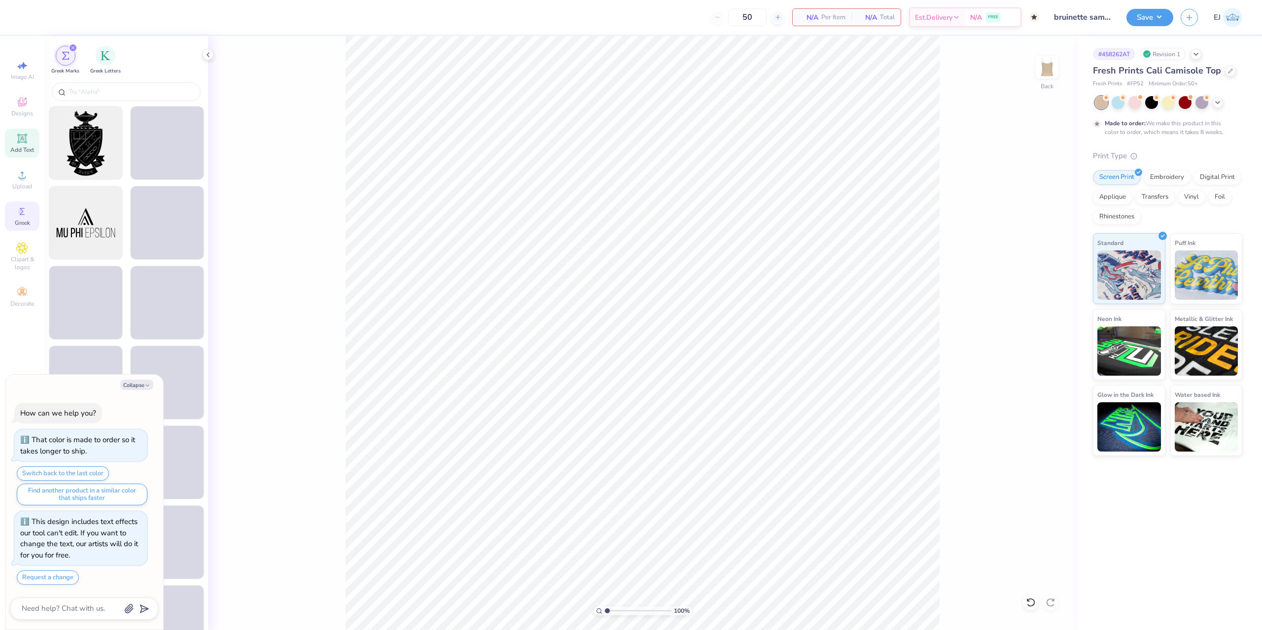  I want to click on span: Add Text, so click(22, 150).